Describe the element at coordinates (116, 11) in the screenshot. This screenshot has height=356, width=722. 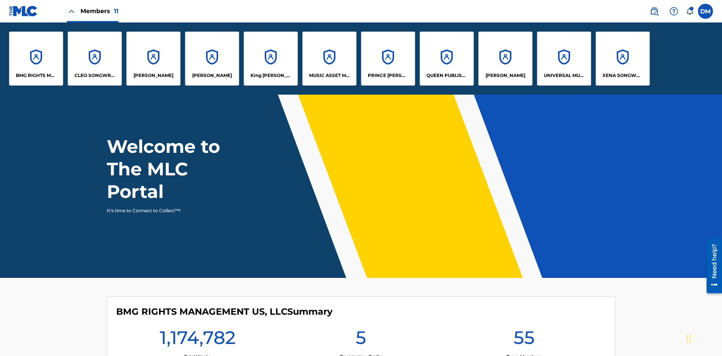
I see `span: 11` at that location.